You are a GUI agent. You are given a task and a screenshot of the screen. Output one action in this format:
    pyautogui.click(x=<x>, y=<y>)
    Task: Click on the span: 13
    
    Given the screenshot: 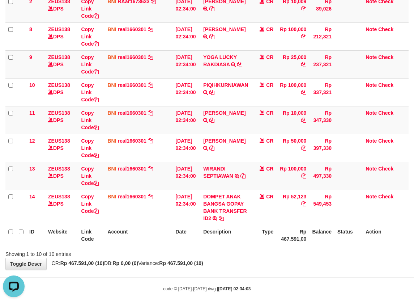 What is the action you would take?
    pyautogui.click(x=32, y=168)
    